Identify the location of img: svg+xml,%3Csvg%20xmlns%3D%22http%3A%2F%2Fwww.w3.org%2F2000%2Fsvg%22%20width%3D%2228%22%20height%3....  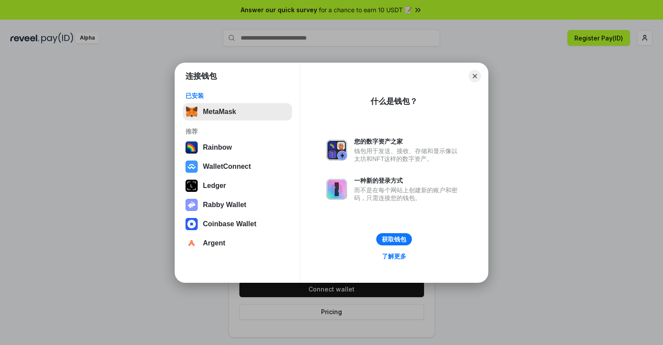
(192, 186).